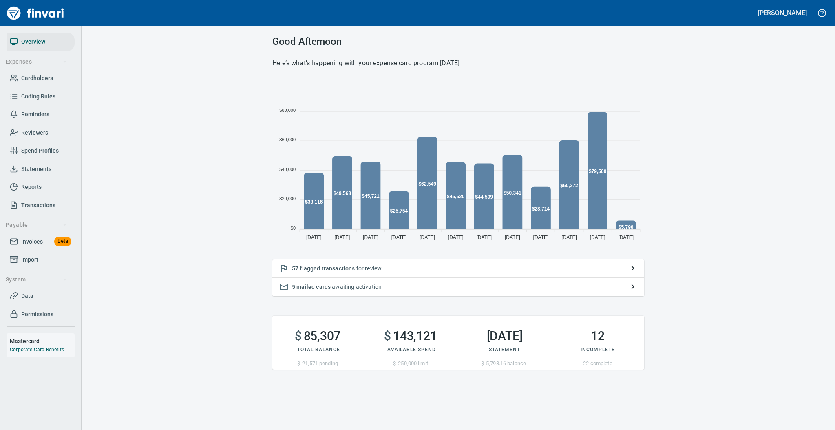 The image size is (835, 430). Describe the element at coordinates (30, 259) in the screenshot. I see `span: Import` at that location.